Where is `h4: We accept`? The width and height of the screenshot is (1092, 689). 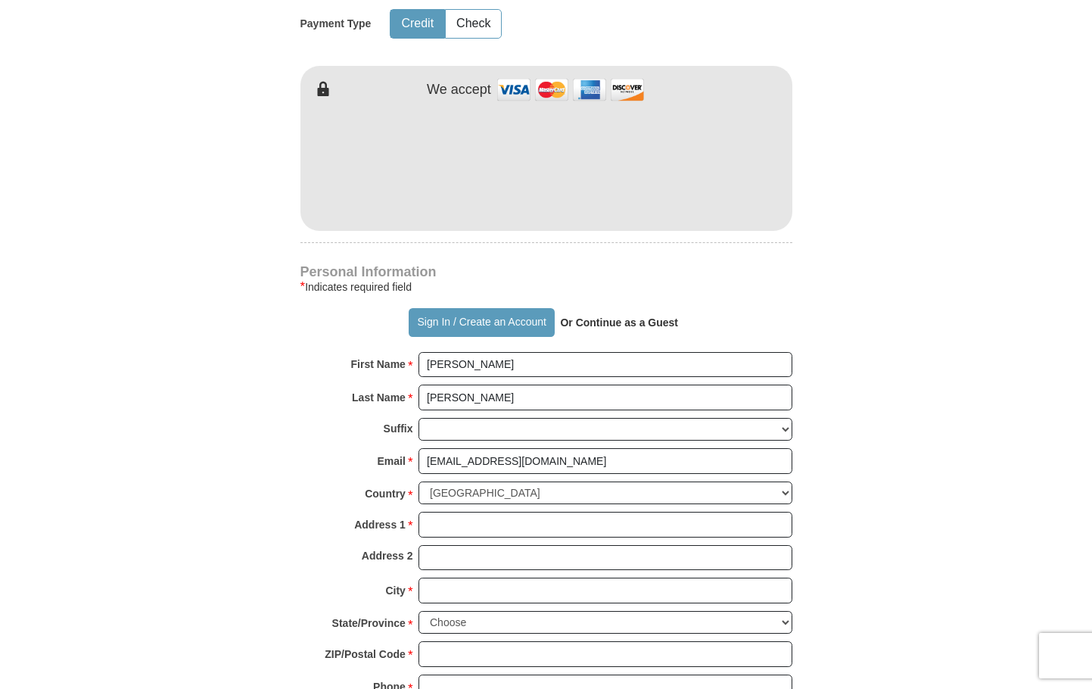
h4: We accept is located at coordinates (459, 90).